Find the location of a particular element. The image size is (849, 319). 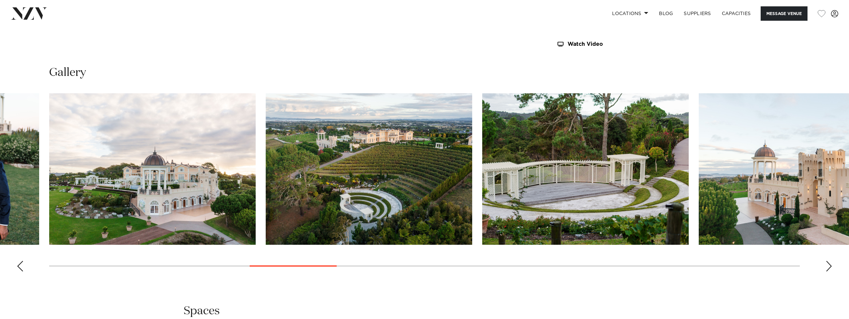

h2: Gallery is located at coordinates (68, 73).